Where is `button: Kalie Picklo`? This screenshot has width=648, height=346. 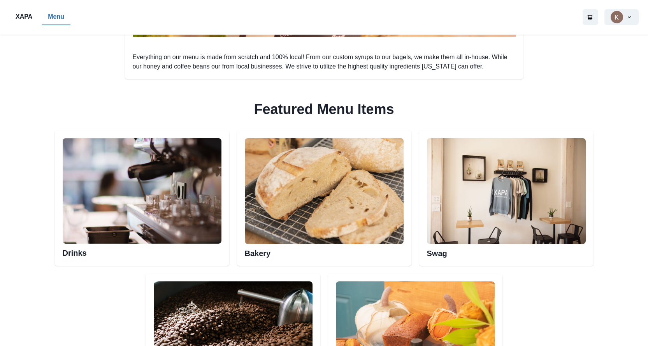 button: Kalie Picklo is located at coordinates (621, 17).